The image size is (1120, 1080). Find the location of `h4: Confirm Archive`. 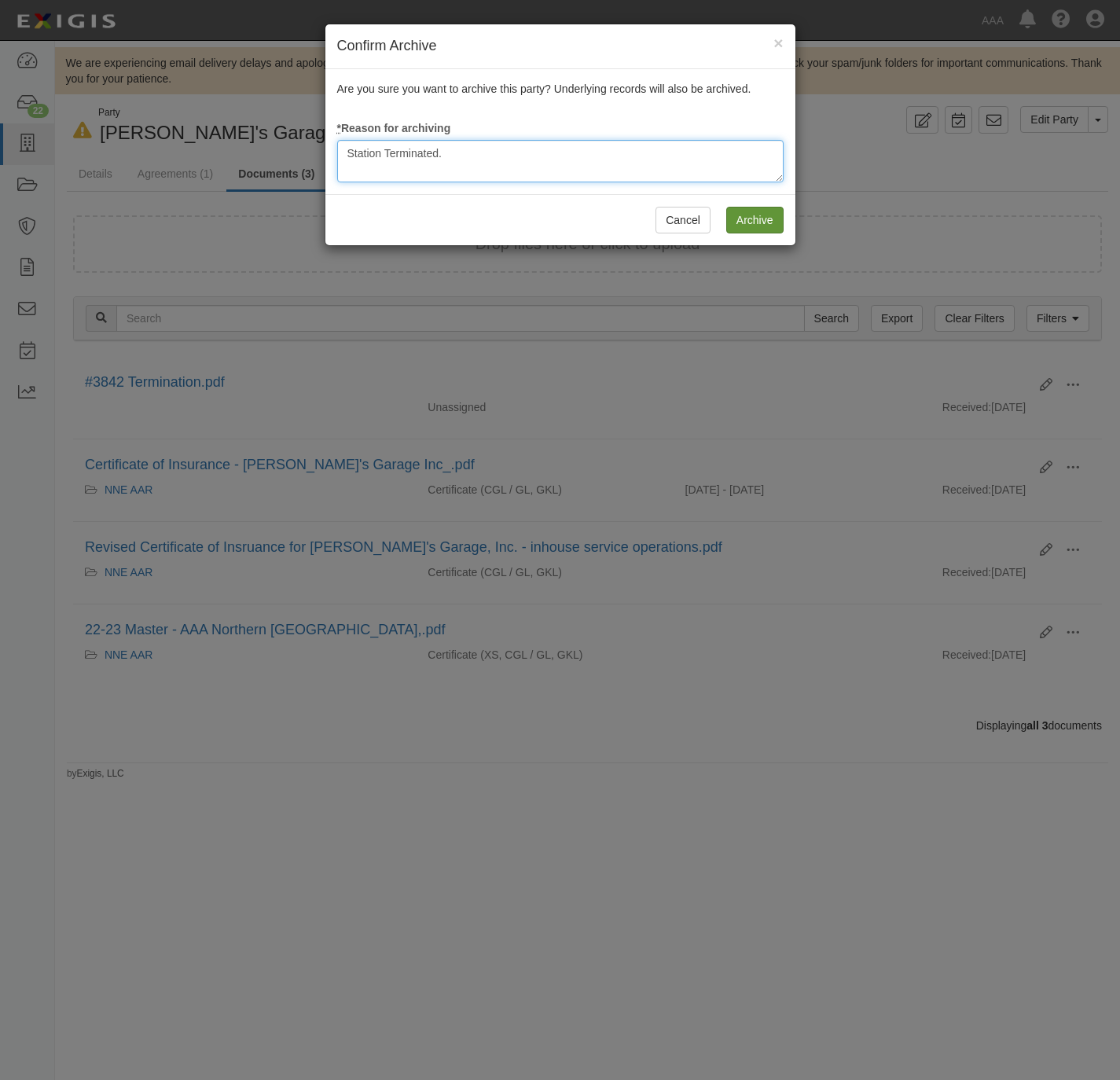

h4: Confirm Archive is located at coordinates (560, 46).